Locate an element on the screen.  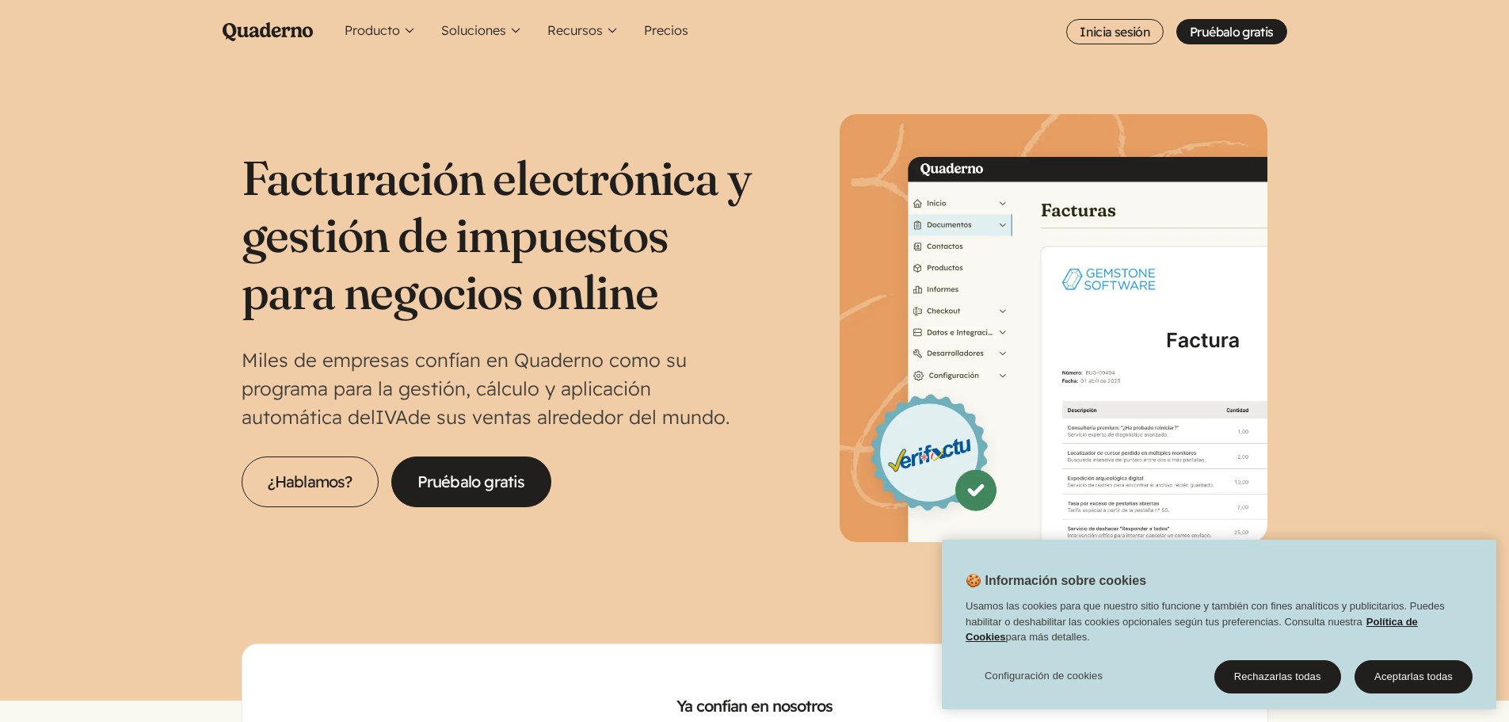
button: Aceptarlas todas is located at coordinates (1413, 676).